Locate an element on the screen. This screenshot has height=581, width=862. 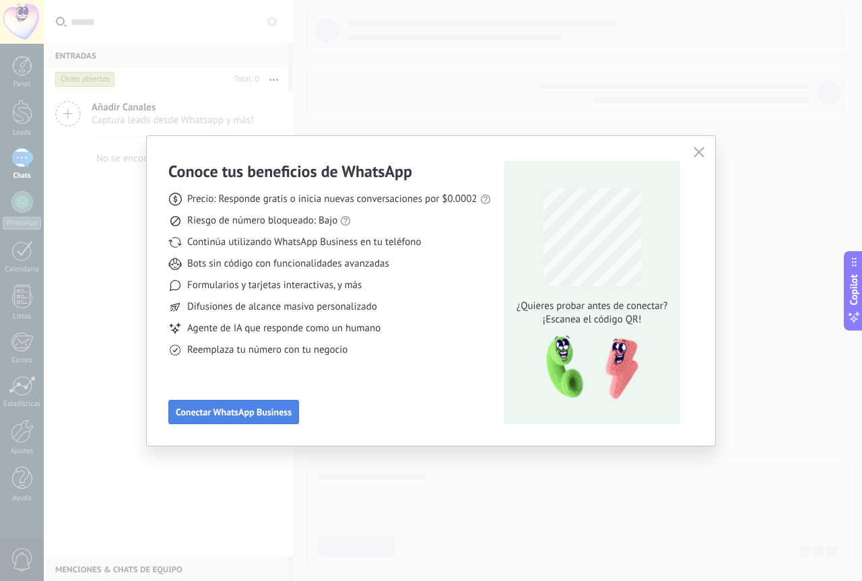
span: ¿Quieres probar antes de conectar? is located at coordinates (592, 306).